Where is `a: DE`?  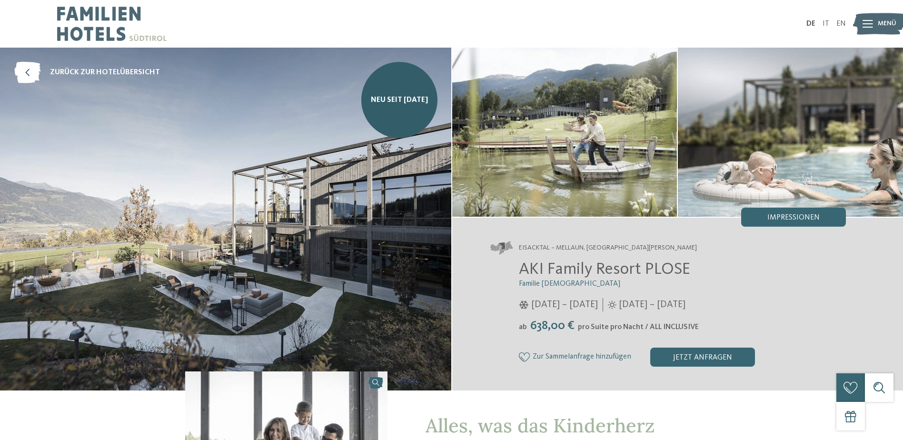 a: DE is located at coordinates (810, 24).